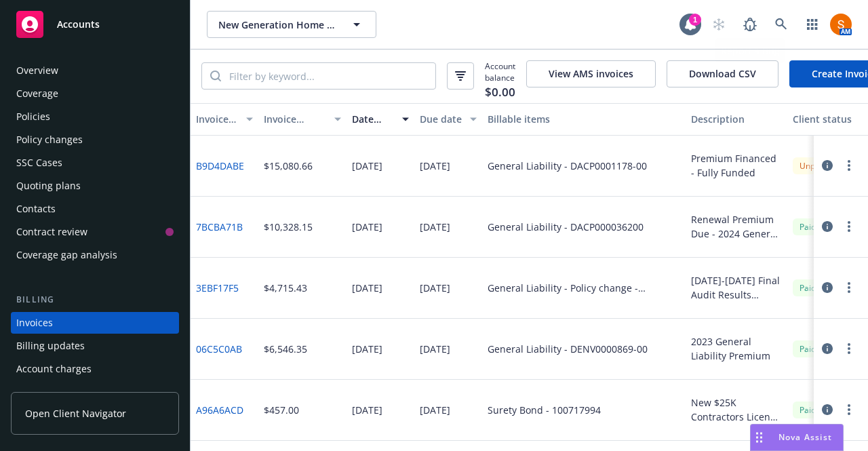  Describe the element at coordinates (95, 255) in the screenshot. I see `a: Coverage gap analysis` at that location.